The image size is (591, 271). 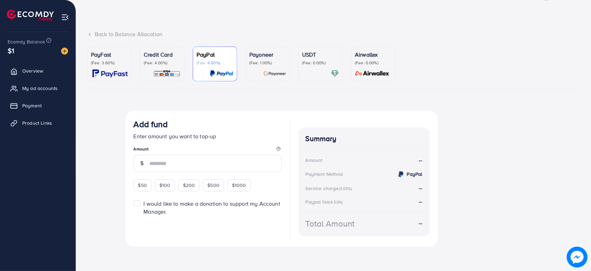 What do you see at coordinates (26, 42) in the screenshot?
I see `span: Ecomdy Balance` at bounding box center [26, 42].